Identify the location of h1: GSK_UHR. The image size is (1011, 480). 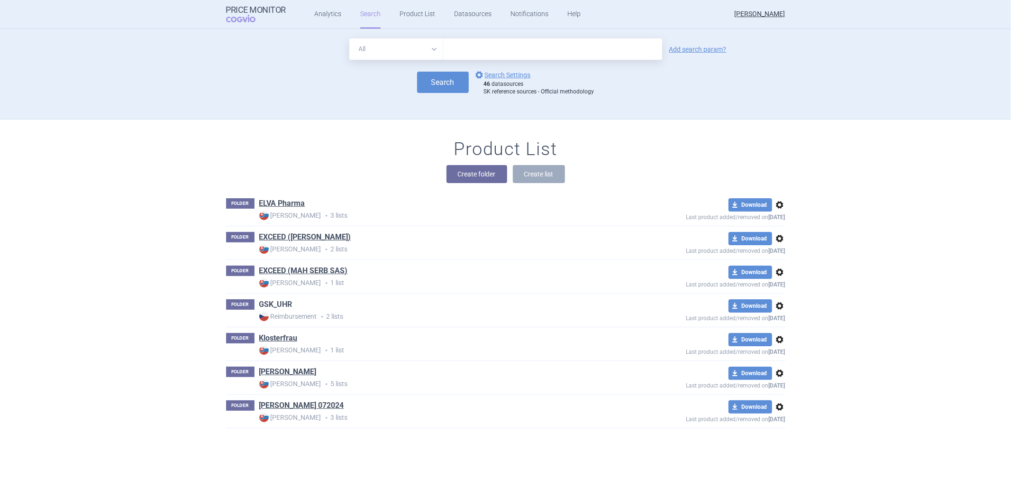
(276, 305).